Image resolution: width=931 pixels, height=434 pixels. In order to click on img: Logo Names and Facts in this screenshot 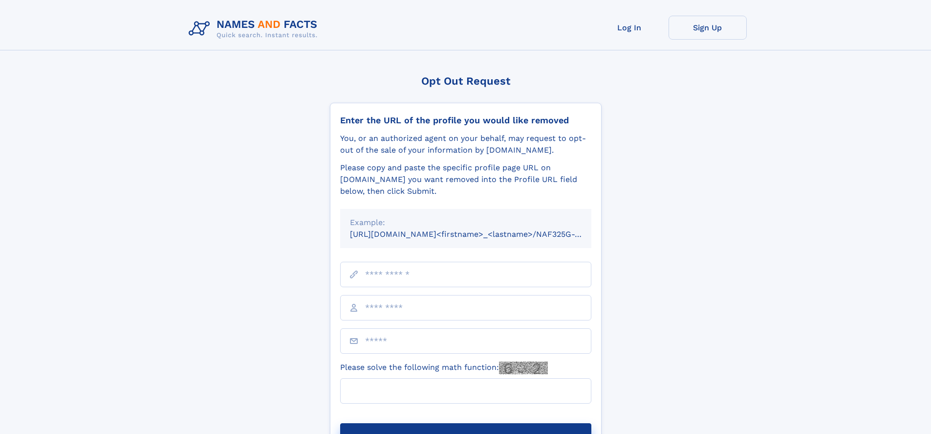, I will do `click(255, 29)`.